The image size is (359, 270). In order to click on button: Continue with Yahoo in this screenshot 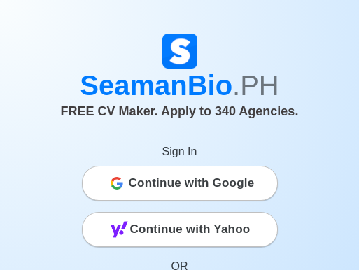, I will do `click(180, 229)`.